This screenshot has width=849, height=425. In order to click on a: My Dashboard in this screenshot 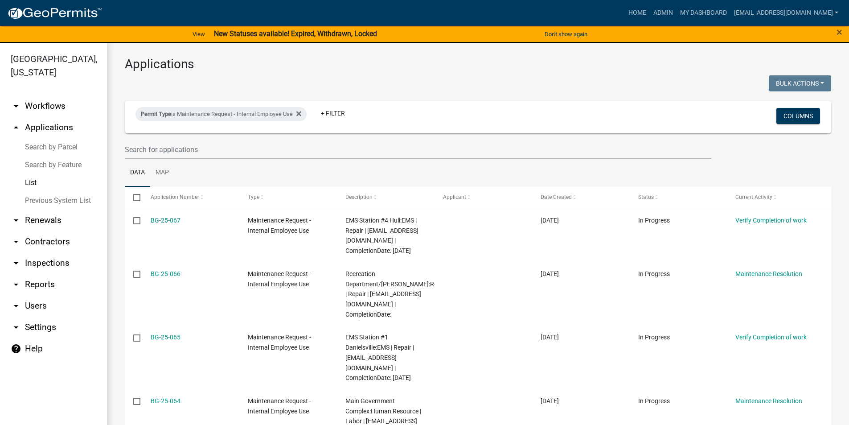, I will do `click(704, 13)`.